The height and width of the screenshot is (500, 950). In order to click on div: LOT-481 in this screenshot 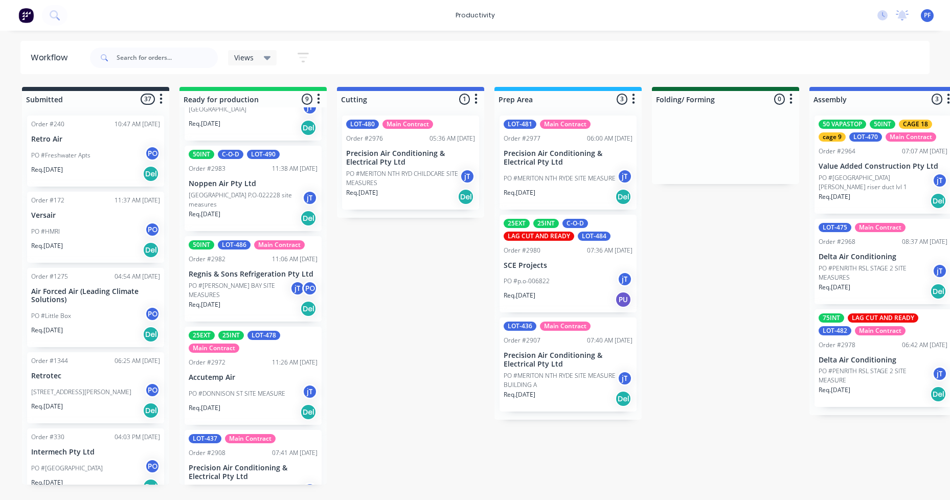, I will do `click(520, 124)`.